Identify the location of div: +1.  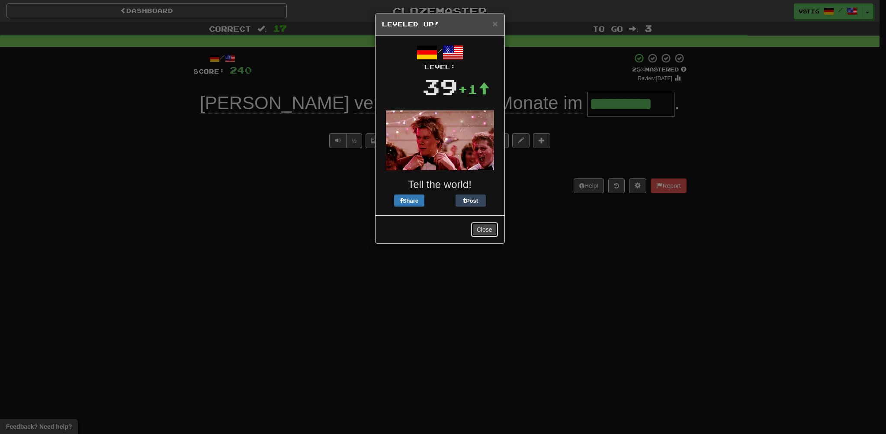
(474, 89).